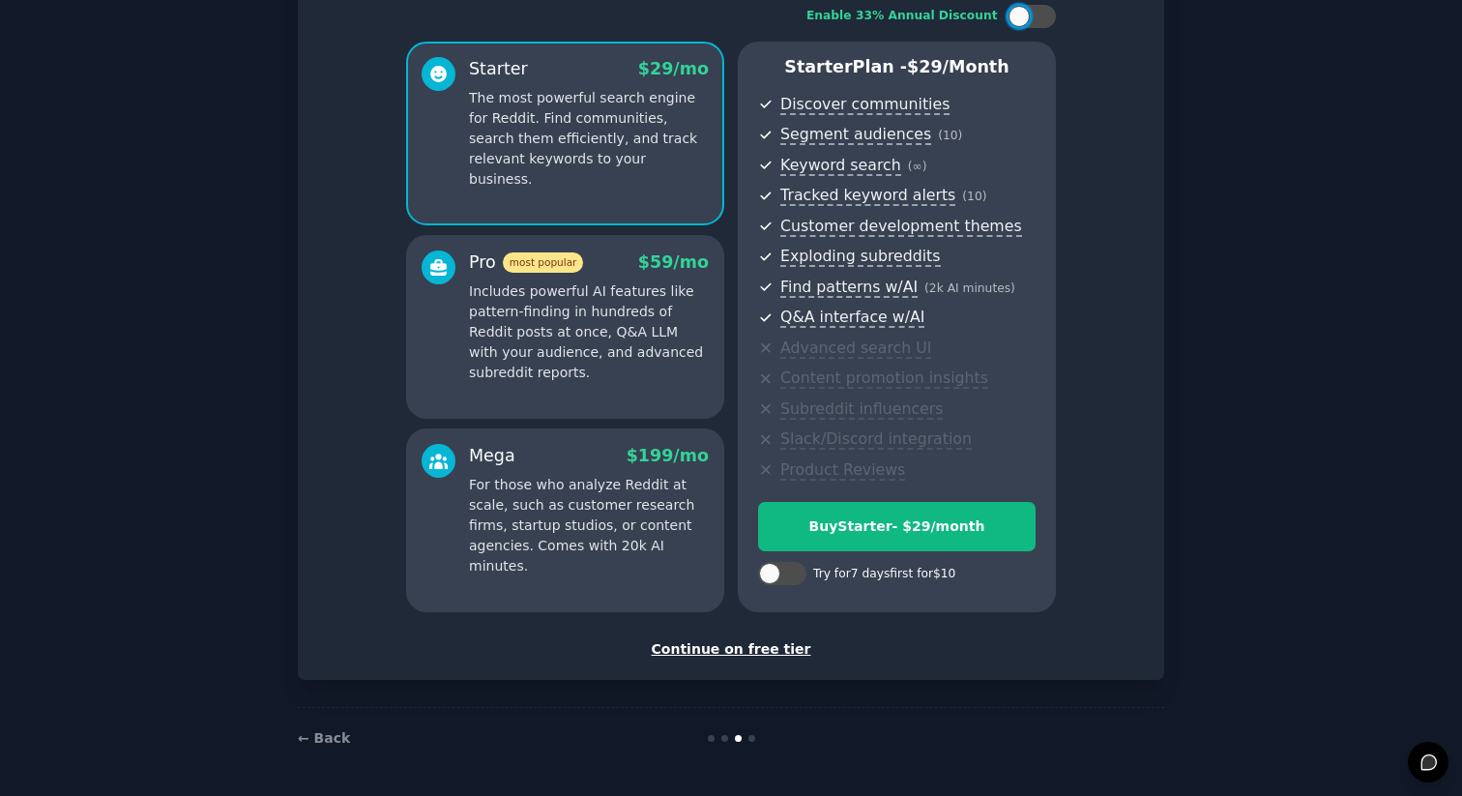 The width and height of the screenshot is (1462, 796). What do you see at coordinates (543, 262) in the screenshot?
I see `span: most popular` at bounding box center [543, 262].